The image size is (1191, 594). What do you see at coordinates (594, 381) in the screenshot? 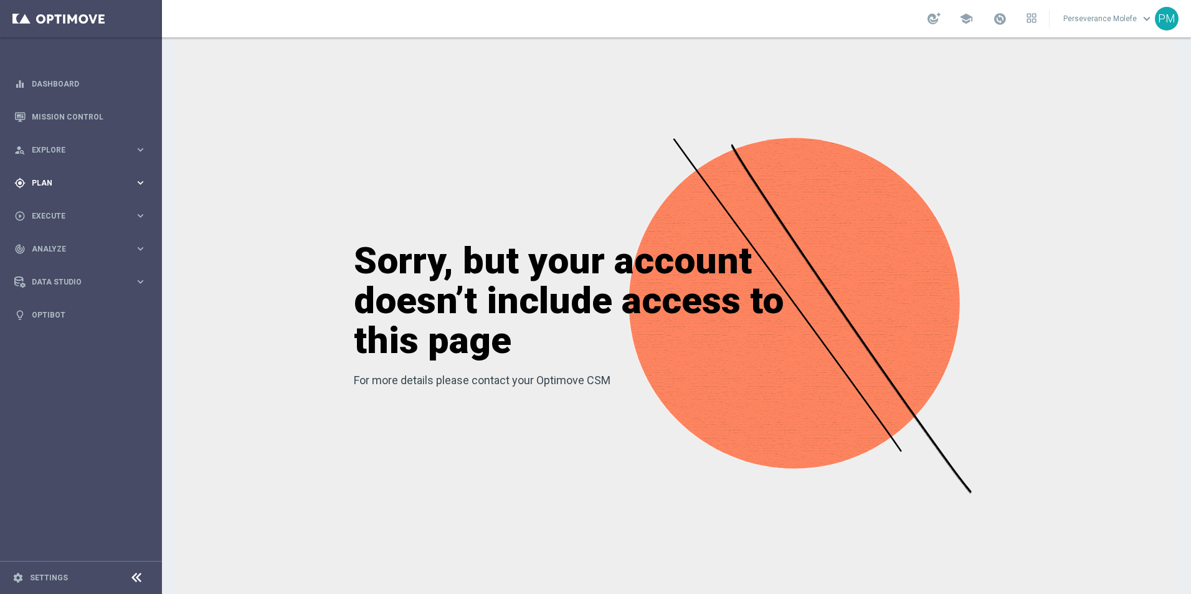
I see `p: For more details please contact your Optimove CSM` at bounding box center [594, 381].